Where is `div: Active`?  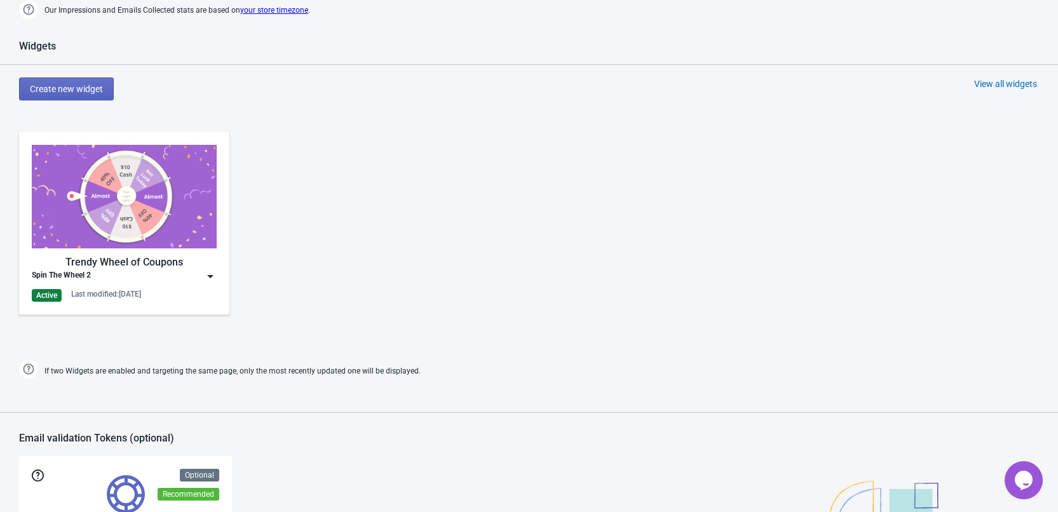 div: Active is located at coordinates (46, 295).